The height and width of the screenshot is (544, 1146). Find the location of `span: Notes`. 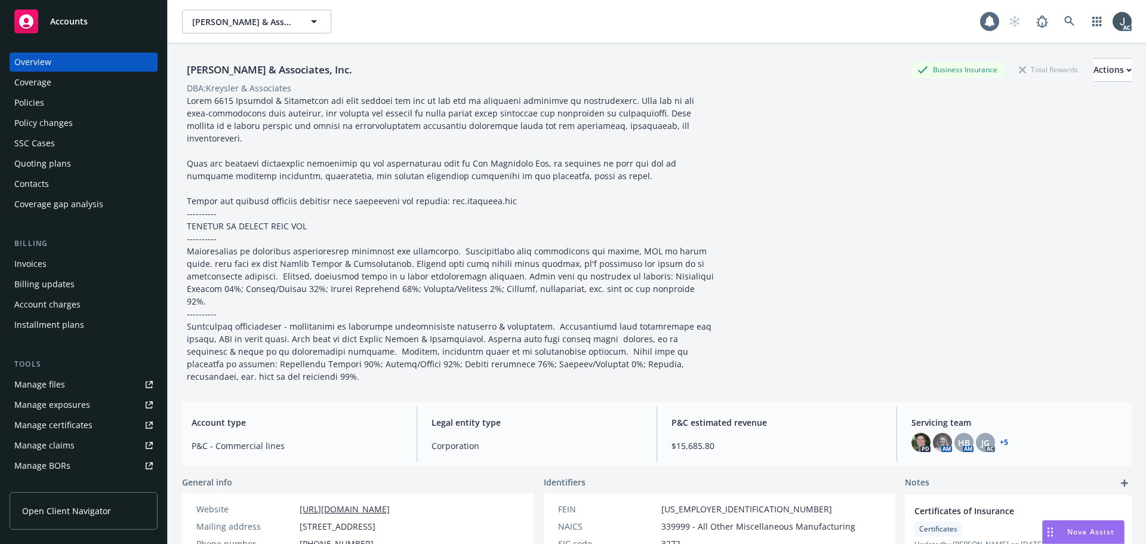

span: Notes is located at coordinates (917, 483).